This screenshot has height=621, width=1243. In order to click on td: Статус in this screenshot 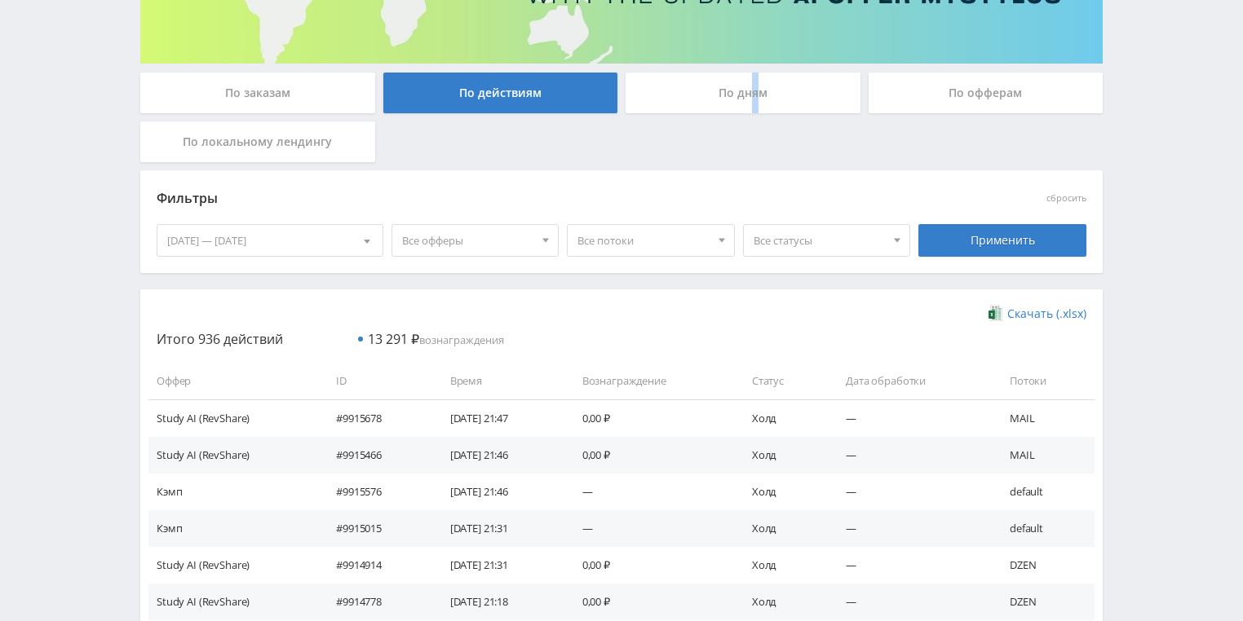, I will do `click(782, 381)`.